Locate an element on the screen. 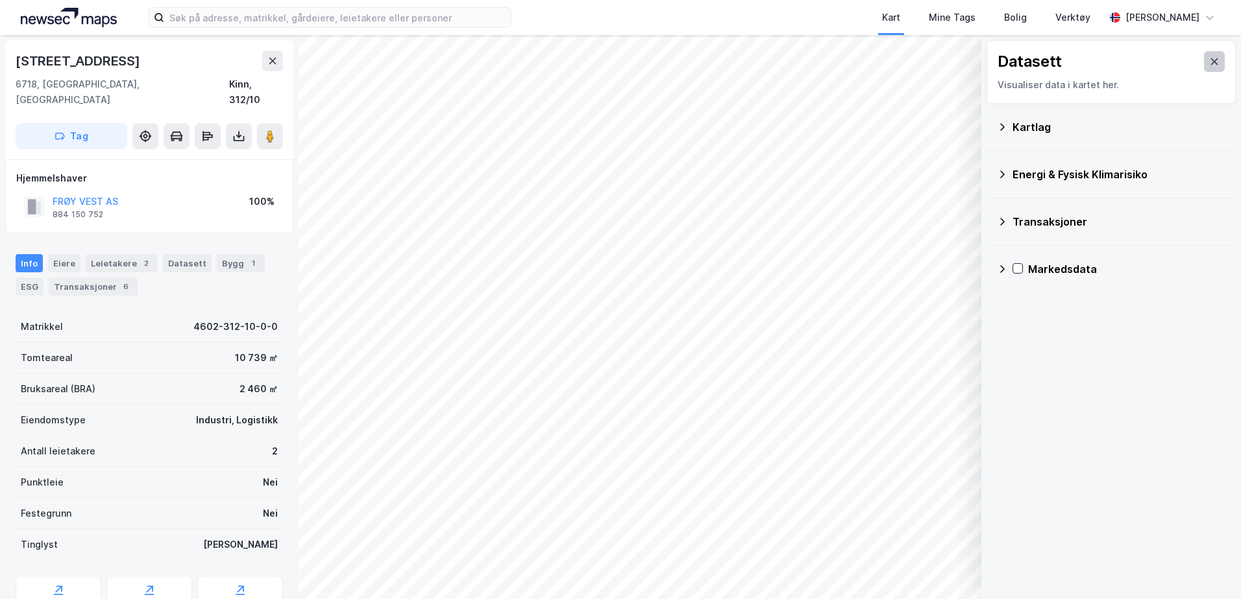  div: Bruksareal (BRA) is located at coordinates (58, 389).